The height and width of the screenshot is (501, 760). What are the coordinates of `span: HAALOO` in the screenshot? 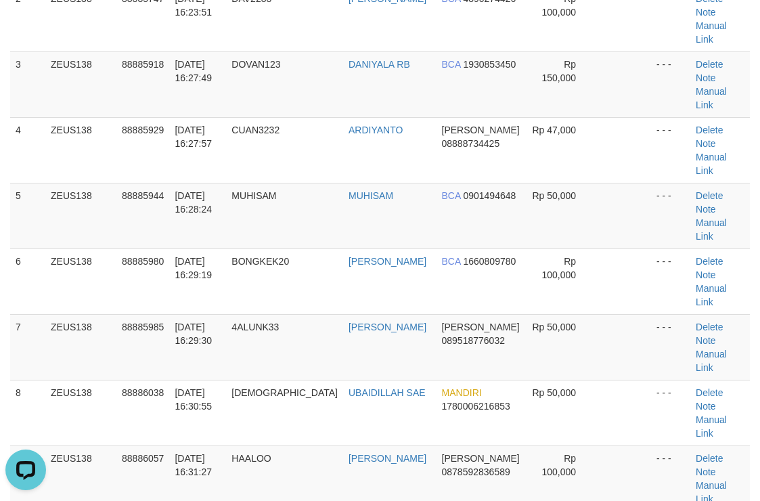 It's located at (251, 458).